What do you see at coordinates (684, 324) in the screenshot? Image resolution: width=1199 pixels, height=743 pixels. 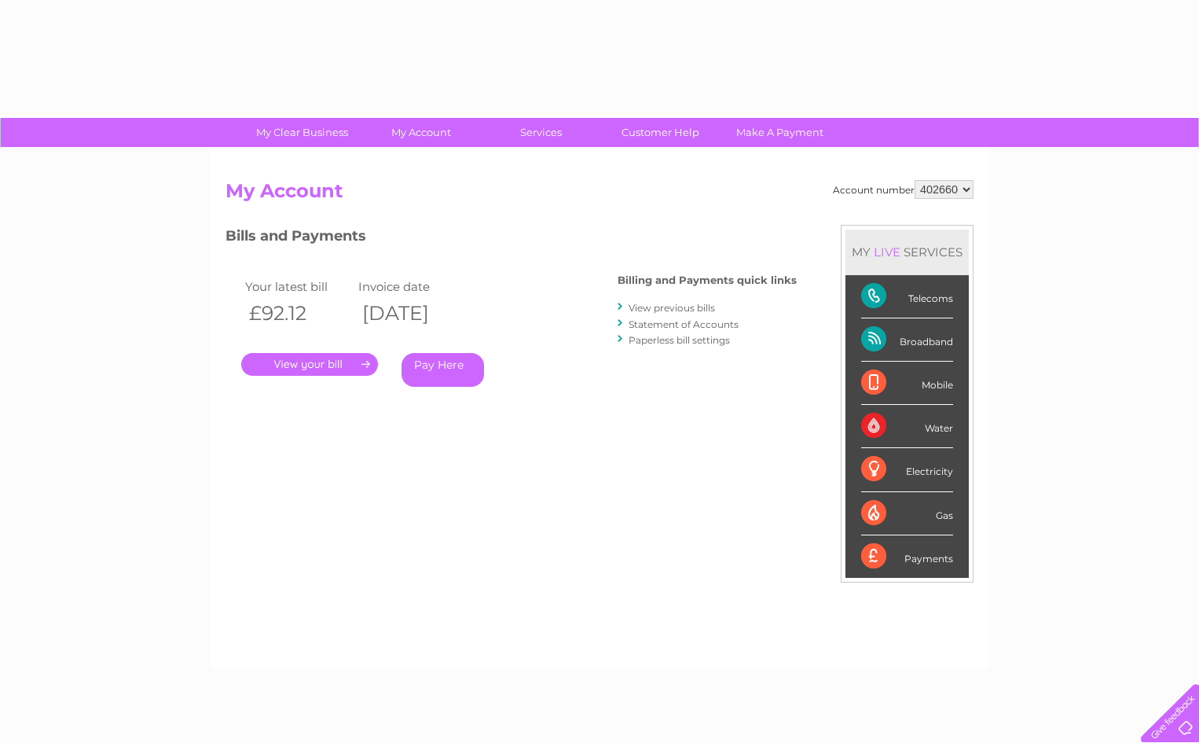 I see `a: Statement of Accounts` at bounding box center [684, 324].